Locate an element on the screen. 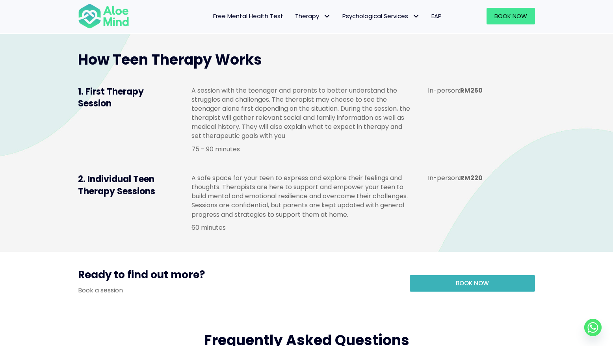  span: EAP is located at coordinates (437, 16).